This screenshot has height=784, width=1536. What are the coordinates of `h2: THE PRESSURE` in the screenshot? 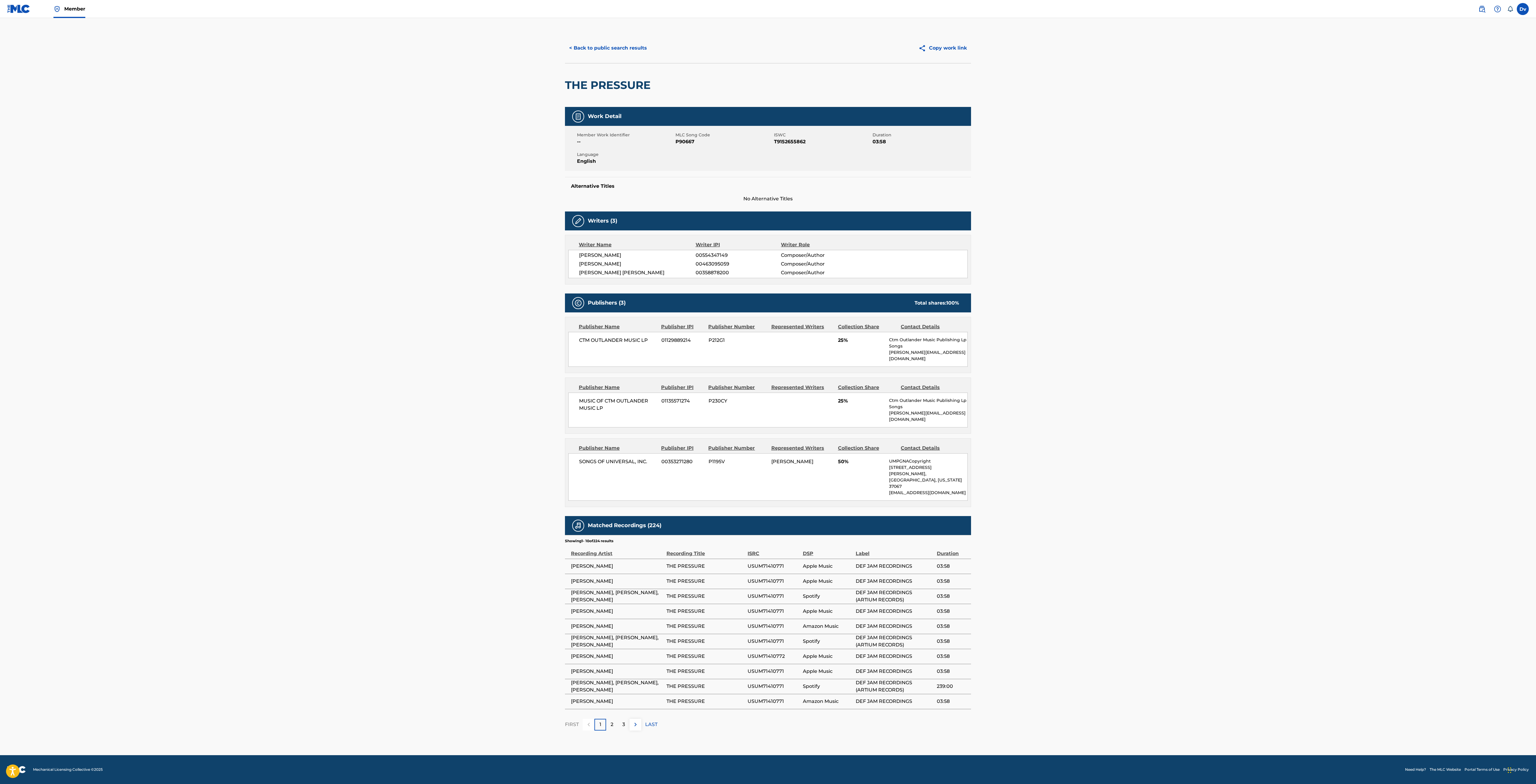 It's located at (609, 85).